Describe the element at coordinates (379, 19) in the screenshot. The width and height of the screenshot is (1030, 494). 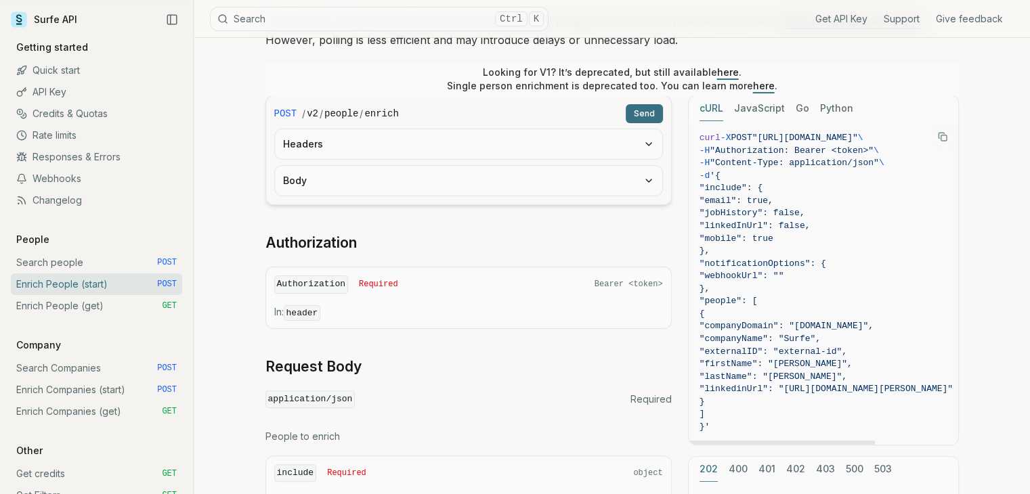
I see `button: SearchCtrlK` at that location.